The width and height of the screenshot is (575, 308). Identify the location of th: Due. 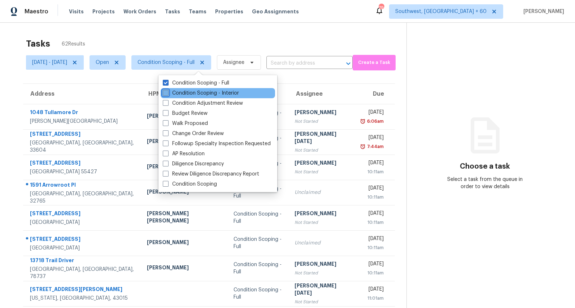
(375, 94).